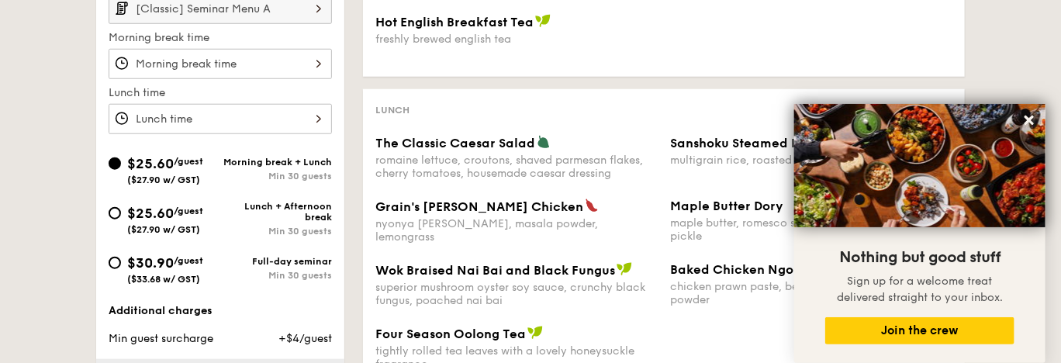 This screenshot has width=1061, height=363. What do you see at coordinates (220, 311) in the screenshot?
I see `div: Additional charges` at bounding box center [220, 311].